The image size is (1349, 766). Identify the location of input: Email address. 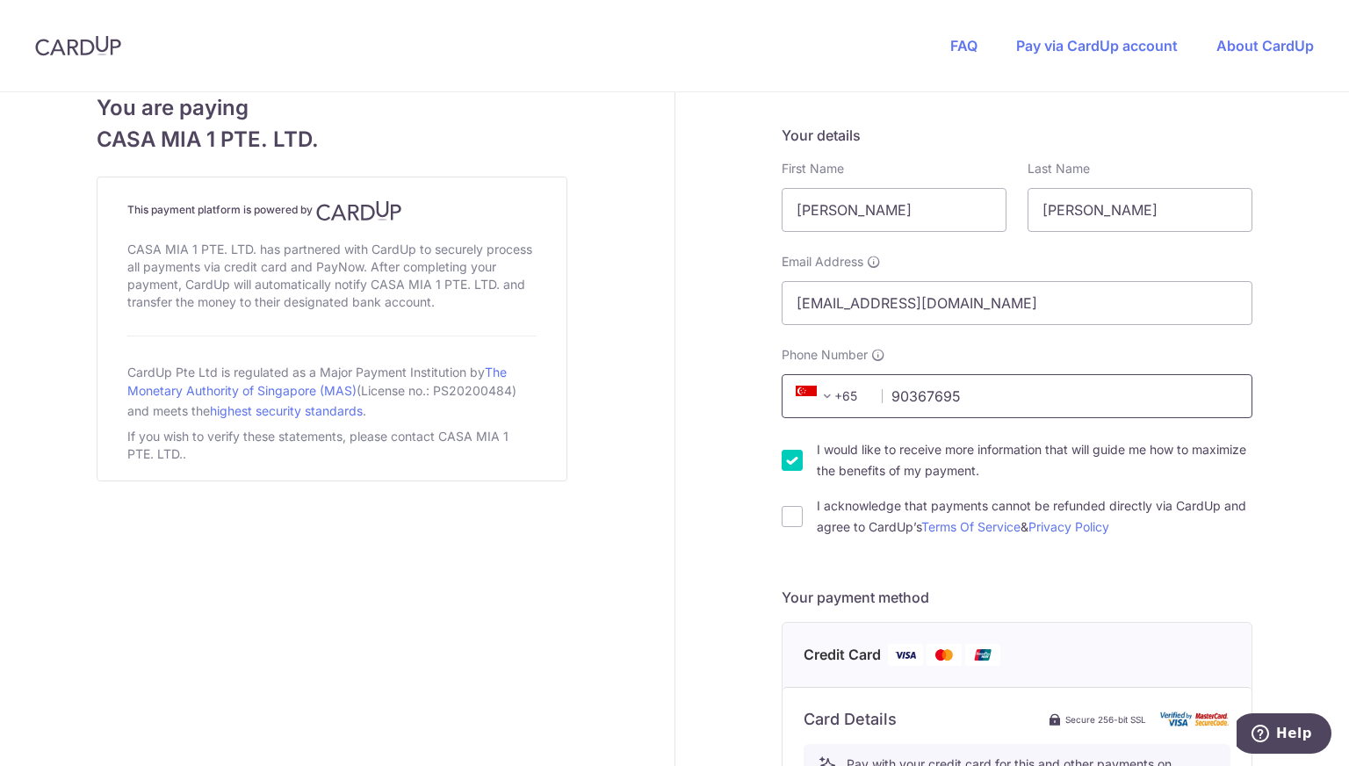
(1017, 303).